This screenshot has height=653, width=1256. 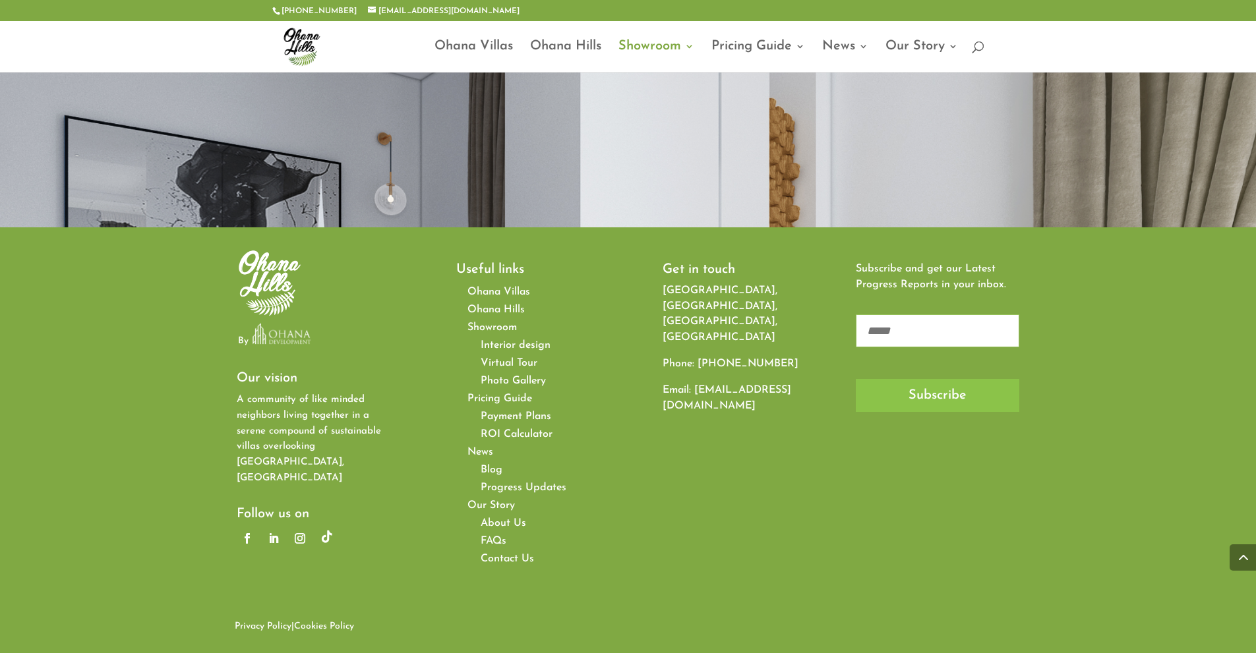 What do you see at coordinates (525, 273) in the screenshot?
I see `h2: Useful links` at bounding box center [525, 273].